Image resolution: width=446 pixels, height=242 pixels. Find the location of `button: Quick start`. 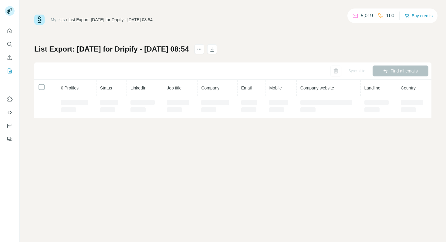

button: Quick start is located at coordinates (10, 31).